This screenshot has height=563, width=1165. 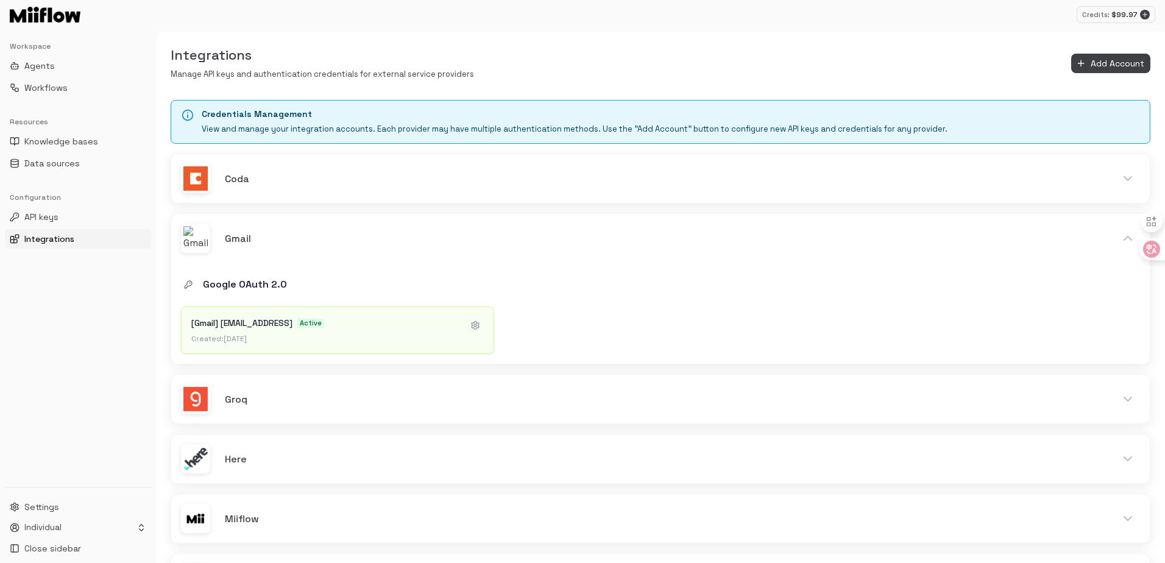 I want to click on button: Toggle Sidebar, so click(x=156, y=297).